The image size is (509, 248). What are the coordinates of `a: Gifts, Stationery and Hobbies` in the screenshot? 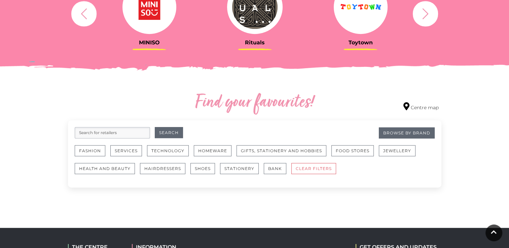 It's located at (284, 154).